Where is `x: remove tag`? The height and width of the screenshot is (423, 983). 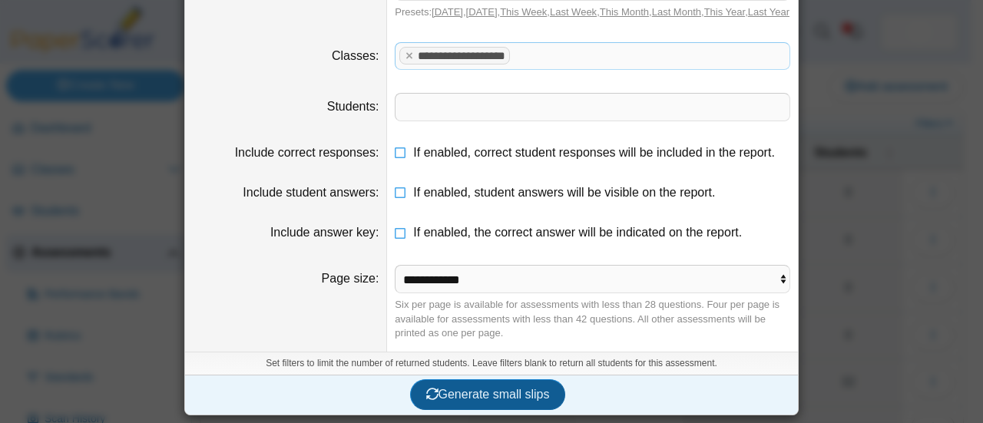
x: remove tag is located at coordinates (408, 55).